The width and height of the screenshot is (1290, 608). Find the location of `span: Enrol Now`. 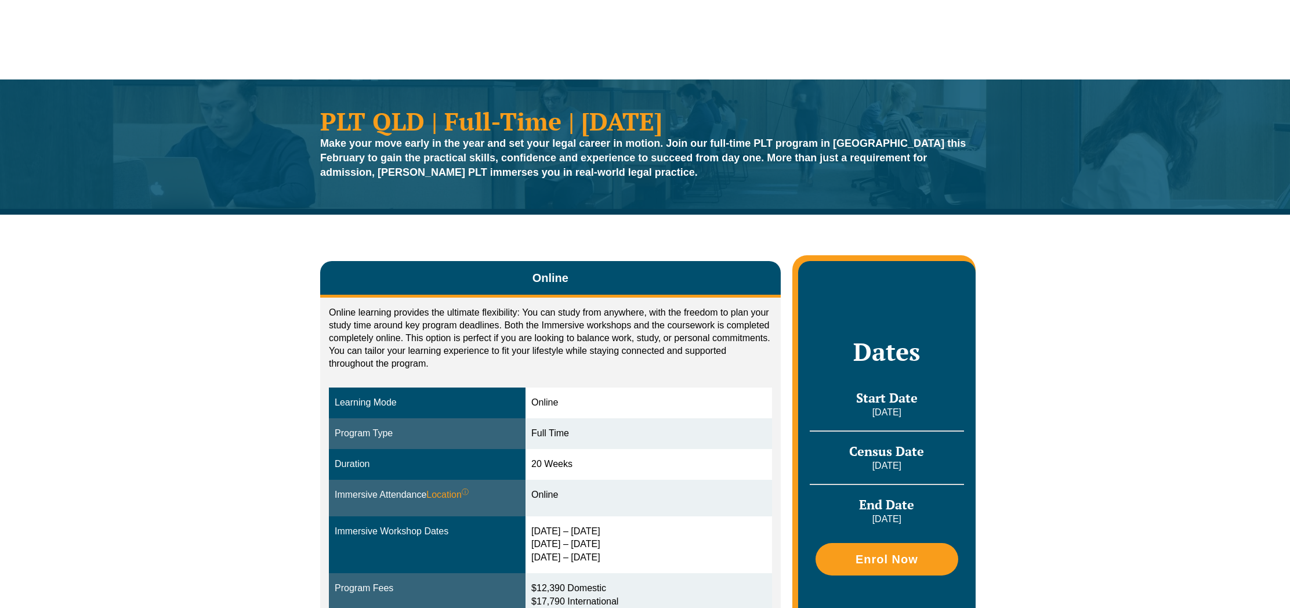

span: Enrol Now is located at coordinates (887, 559).